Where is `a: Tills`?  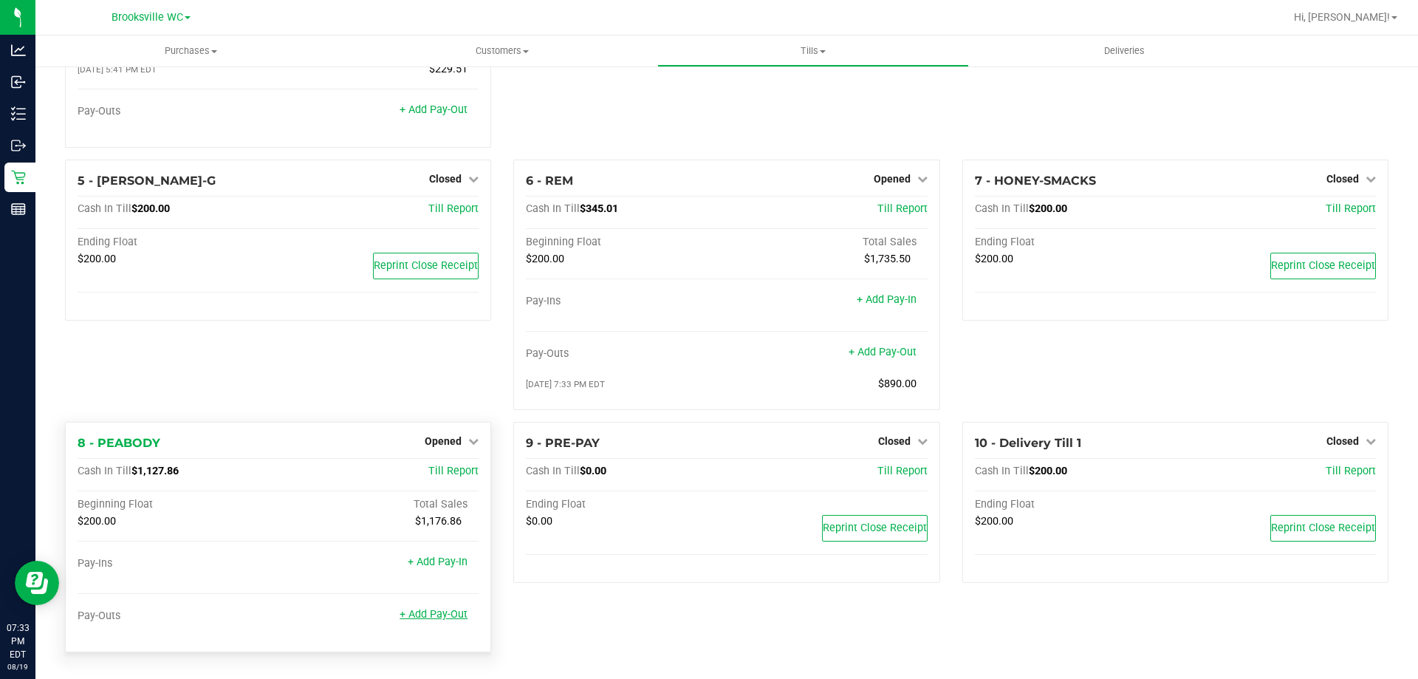
a: Tills is located at coordinates (812, 51).